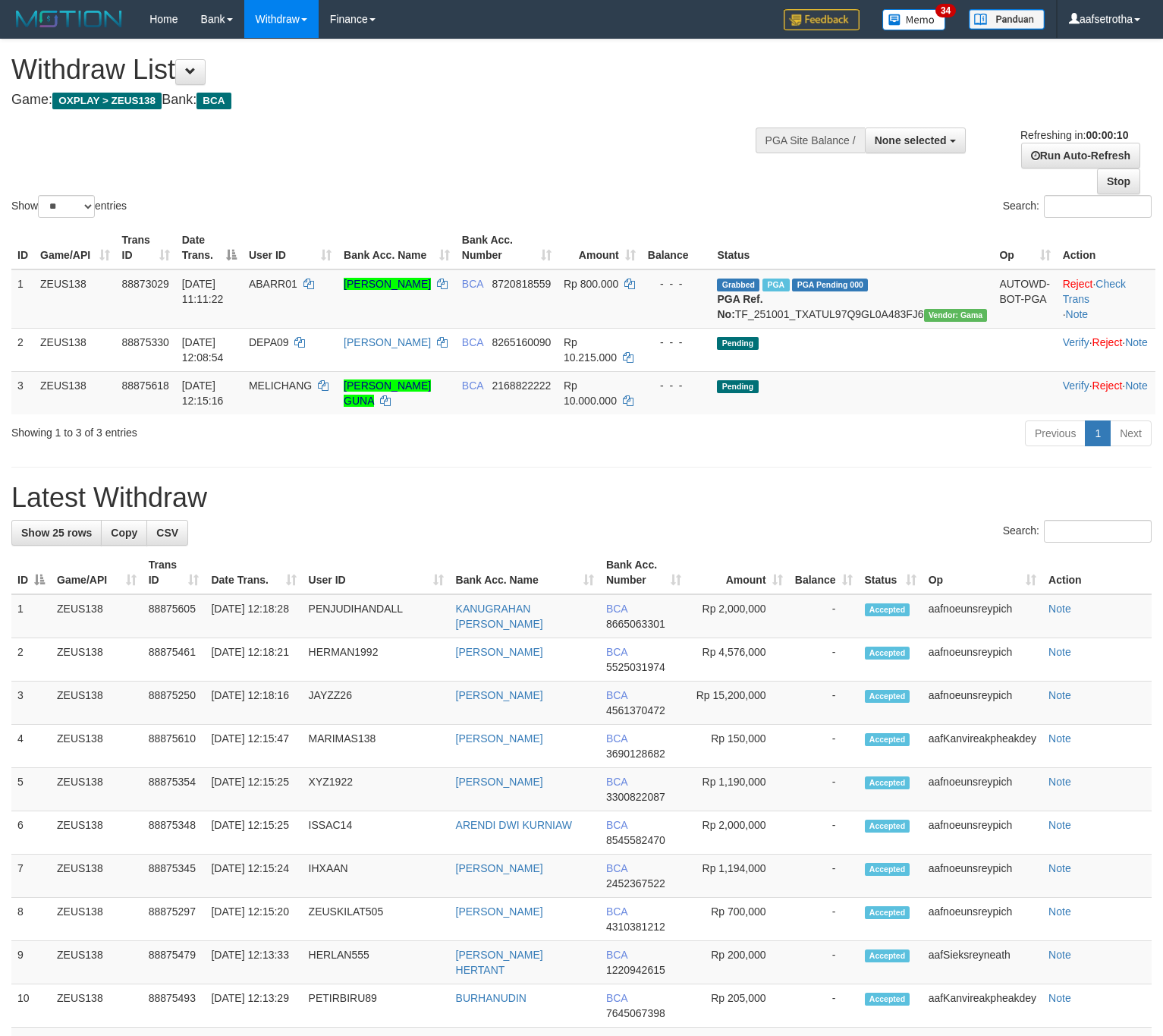 The image size is (1163, 1036). What do you see at coordinates (254, 572) in the screenshot?
I see `th: Date Trans.: activate to sort column ascending` at bounding box center [254, 572].